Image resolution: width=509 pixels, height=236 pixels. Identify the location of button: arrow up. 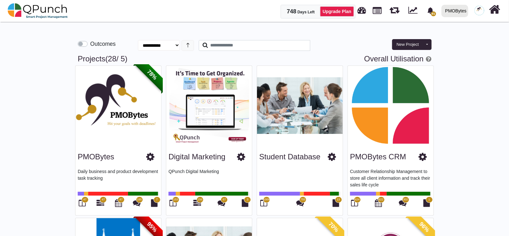
(188, 46).